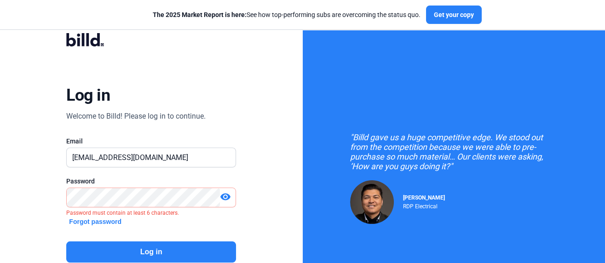  Describe the element at coordinates (226, 197) in the screenshot. I see `mat-icon: visibility` at that location.